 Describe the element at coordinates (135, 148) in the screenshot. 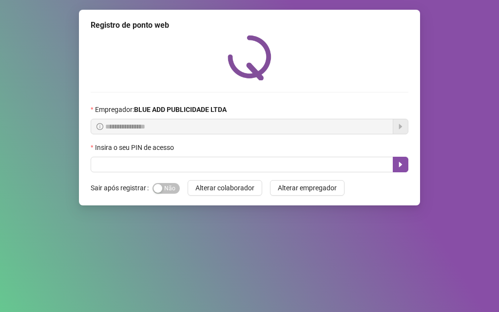

I see `label: Insira o seu PIN de acesso` at that location.